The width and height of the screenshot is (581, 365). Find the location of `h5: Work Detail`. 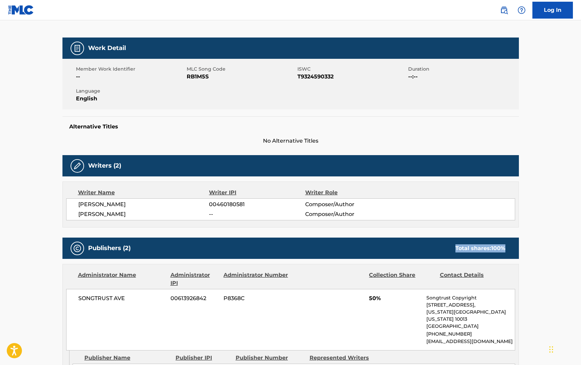

h5: Work Detail is located at coordinates (107, 48).